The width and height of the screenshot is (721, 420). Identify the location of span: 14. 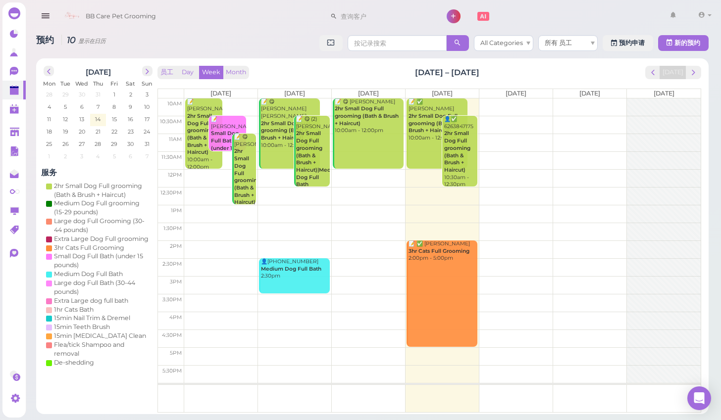
(97, 119).